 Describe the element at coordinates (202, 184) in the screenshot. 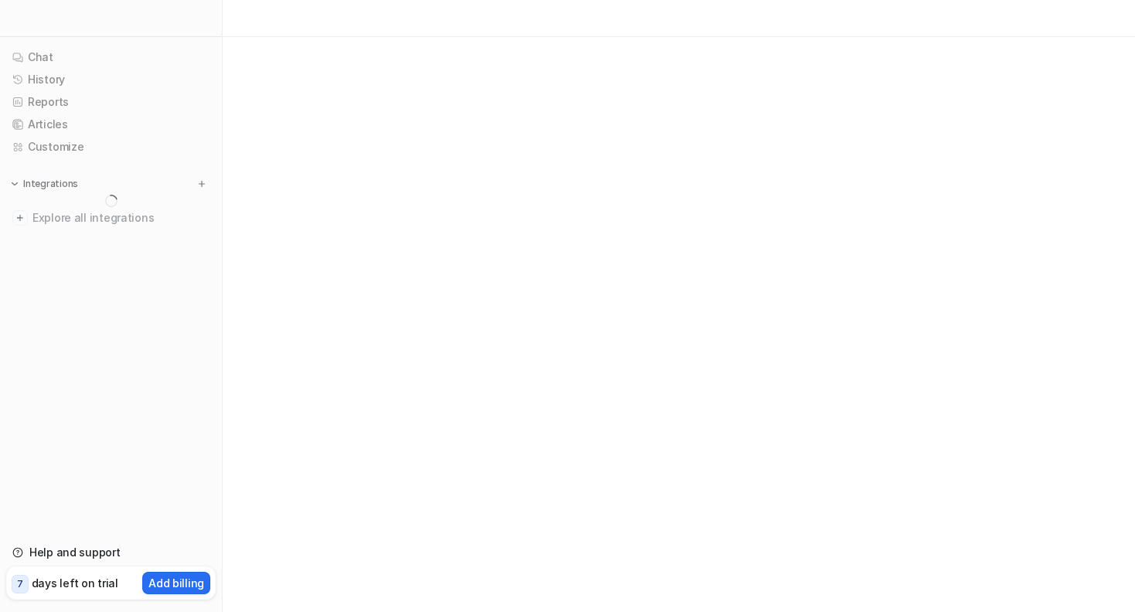

I see `img: menu_add.svg` at that location.